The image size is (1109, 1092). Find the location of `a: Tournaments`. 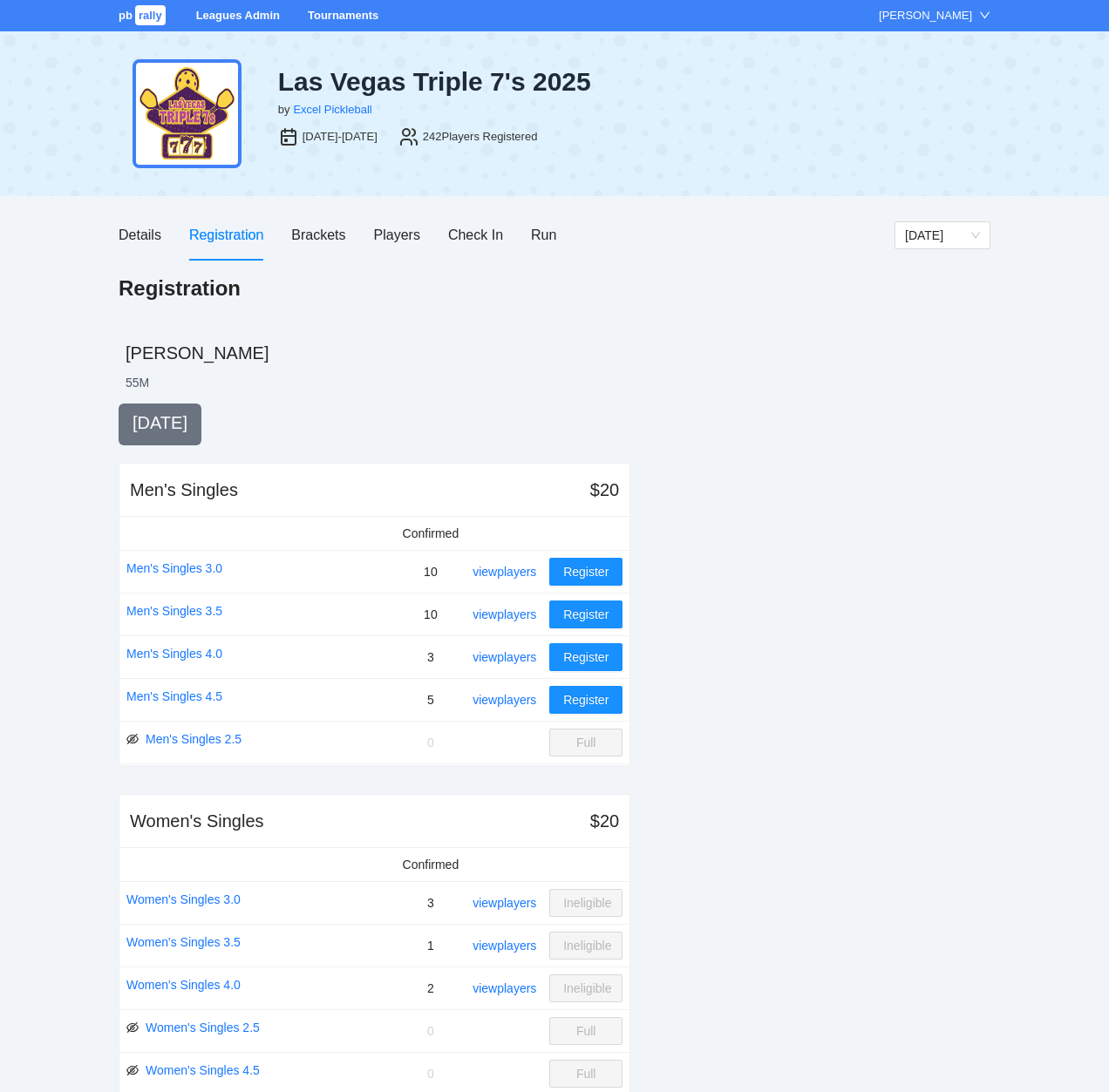

a: Tournaments is located at coordinates (342, 15).